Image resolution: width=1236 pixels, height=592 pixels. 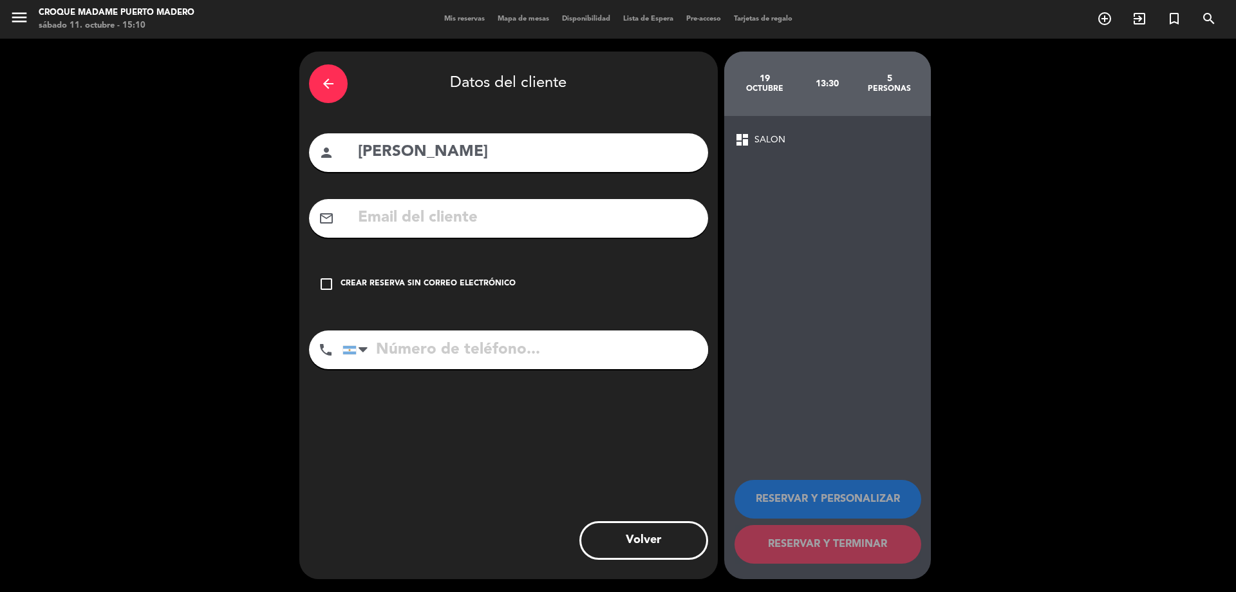 I want to click on button: RESERVAR Y TERMINAR, so click(x=828, y=544).